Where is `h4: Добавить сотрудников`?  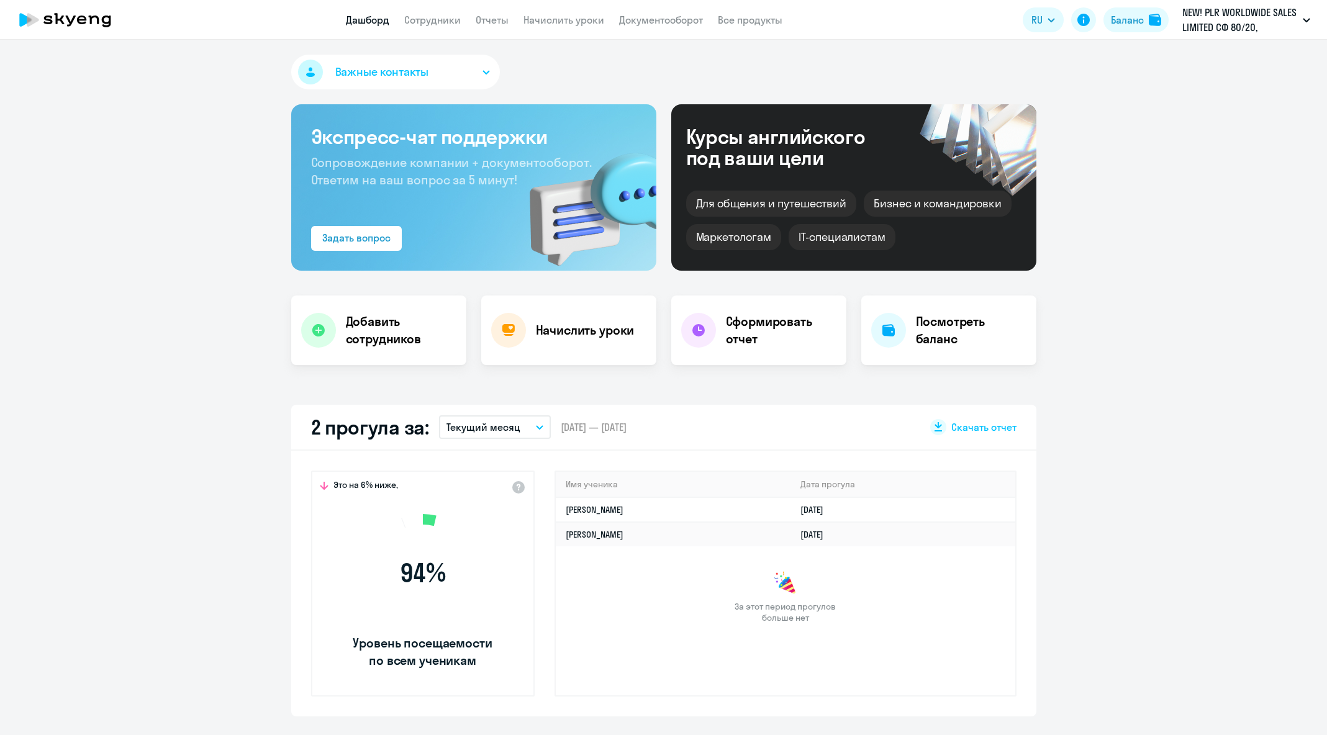
h4: Добавить сотрудников is located at coordinates (401, 330).